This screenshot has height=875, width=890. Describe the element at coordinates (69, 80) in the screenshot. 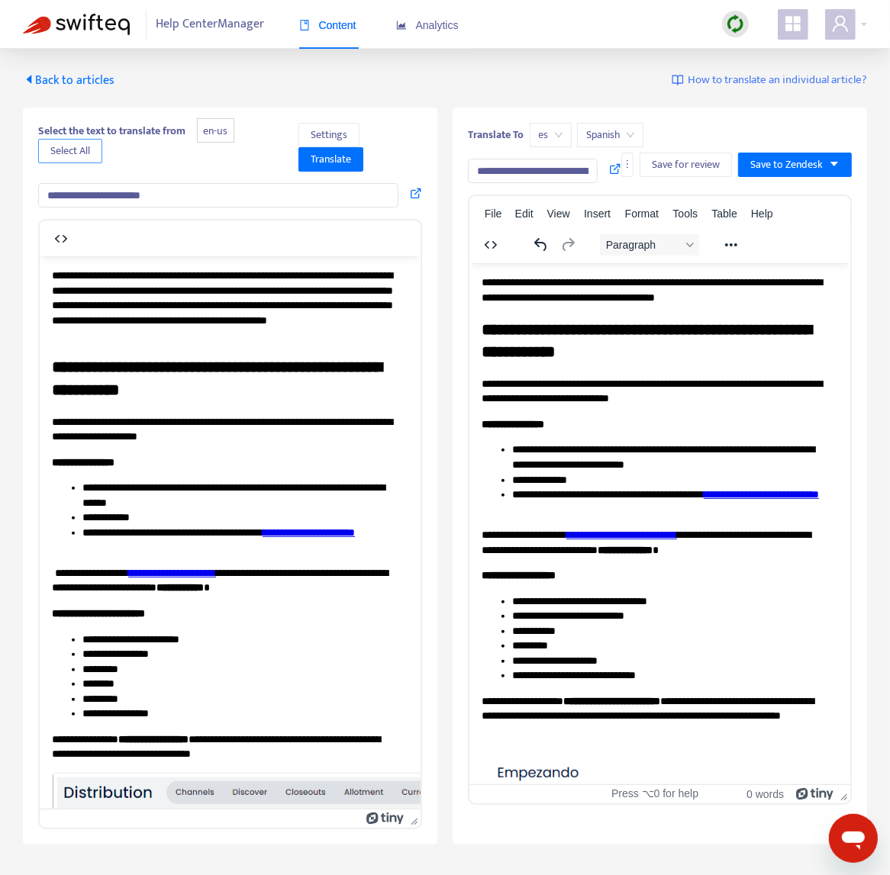

I see `span: Back to articles` at that location.